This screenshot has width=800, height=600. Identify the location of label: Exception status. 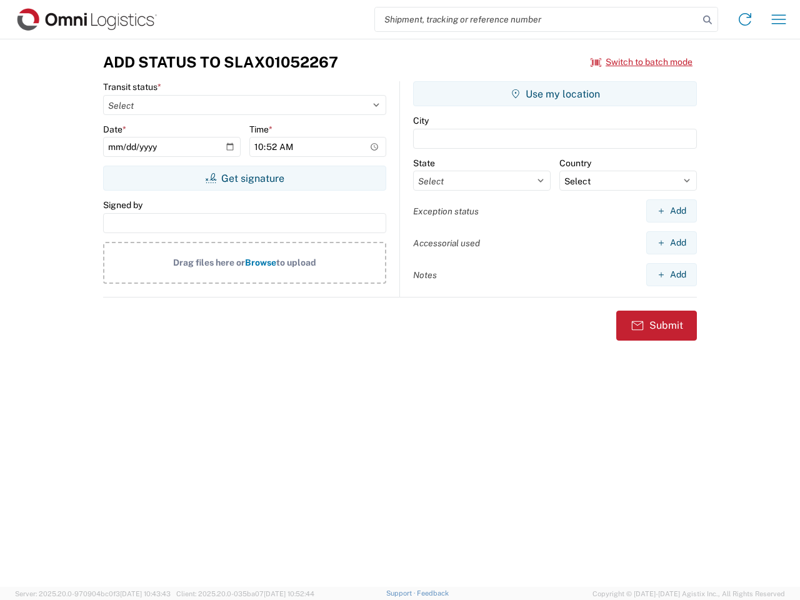
(445, 211).